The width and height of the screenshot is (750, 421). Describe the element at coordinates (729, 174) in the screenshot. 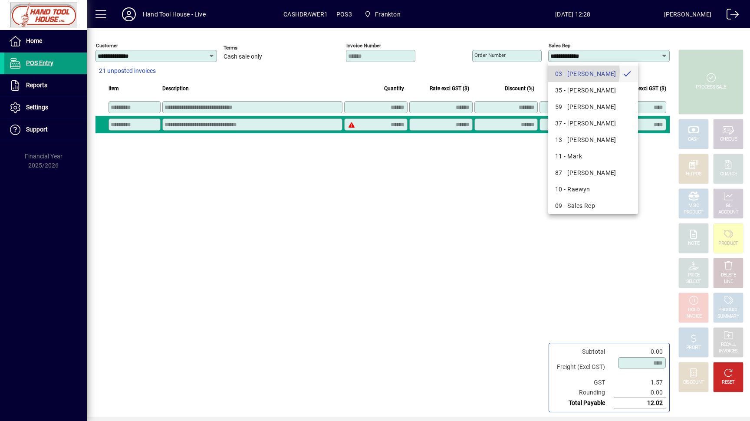

I see `div: CHARGE` at that location.